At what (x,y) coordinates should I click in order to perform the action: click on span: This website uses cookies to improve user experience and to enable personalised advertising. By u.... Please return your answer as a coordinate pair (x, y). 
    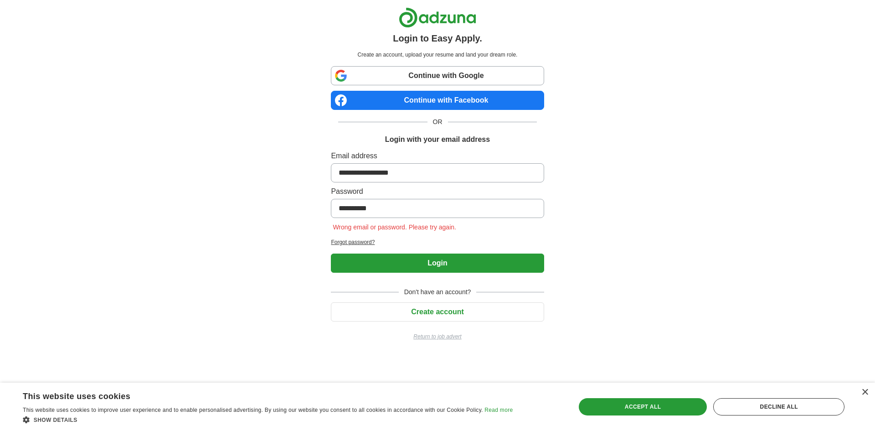
    Looking at the image, I should click on (253, 410).